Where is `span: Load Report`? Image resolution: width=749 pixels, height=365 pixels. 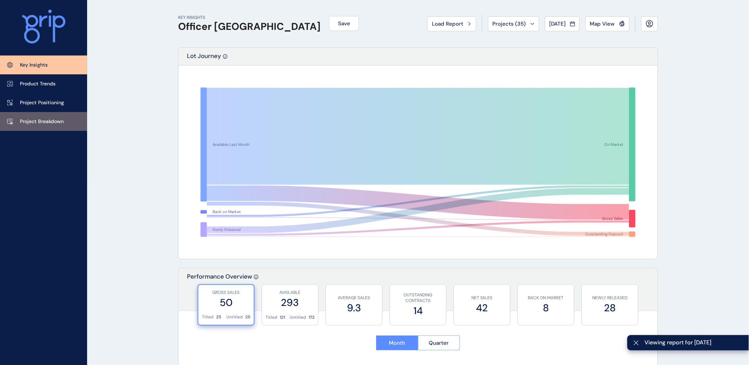 span: Load Report is located at coordinates (447, 24).